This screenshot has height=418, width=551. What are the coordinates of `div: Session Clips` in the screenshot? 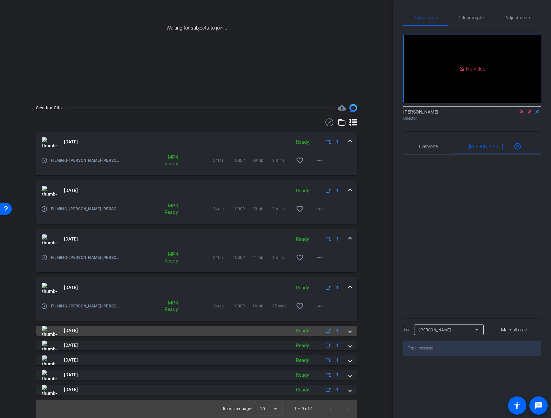 It's located at (50, 108).